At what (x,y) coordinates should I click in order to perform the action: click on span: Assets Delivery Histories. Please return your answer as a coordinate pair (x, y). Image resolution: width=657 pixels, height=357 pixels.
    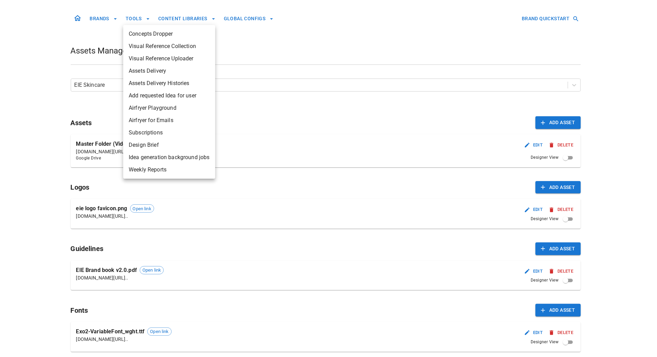
    Looking at the image, I should click on (169, 83).